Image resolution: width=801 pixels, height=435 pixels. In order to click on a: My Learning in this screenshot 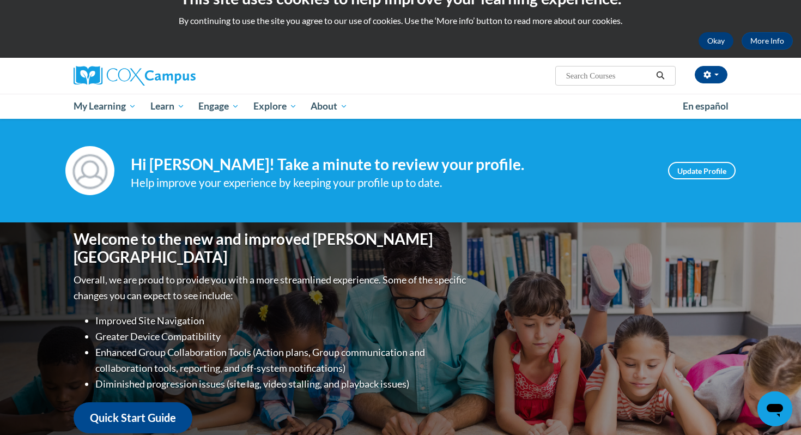, I will do `click(105, 106)`.